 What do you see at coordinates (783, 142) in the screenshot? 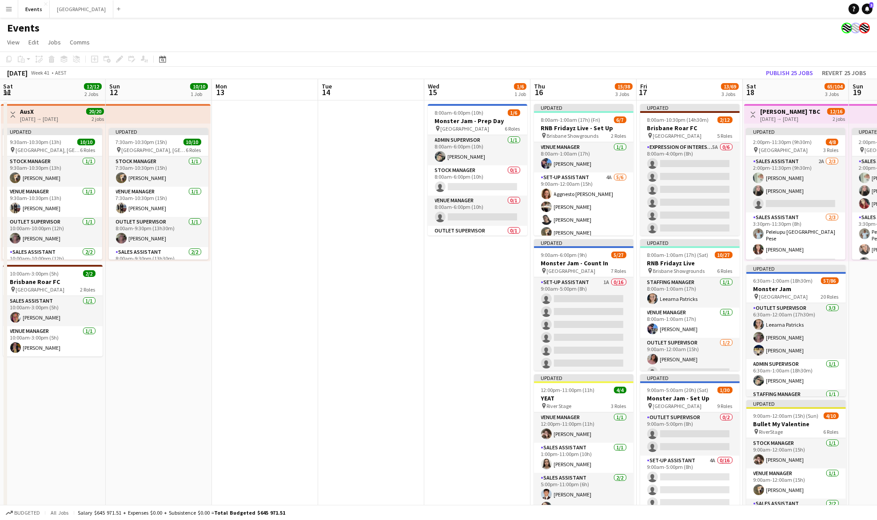
I see `span: 2:00pm-11:30pm (9h30m)` at bounding box center [783, 142].